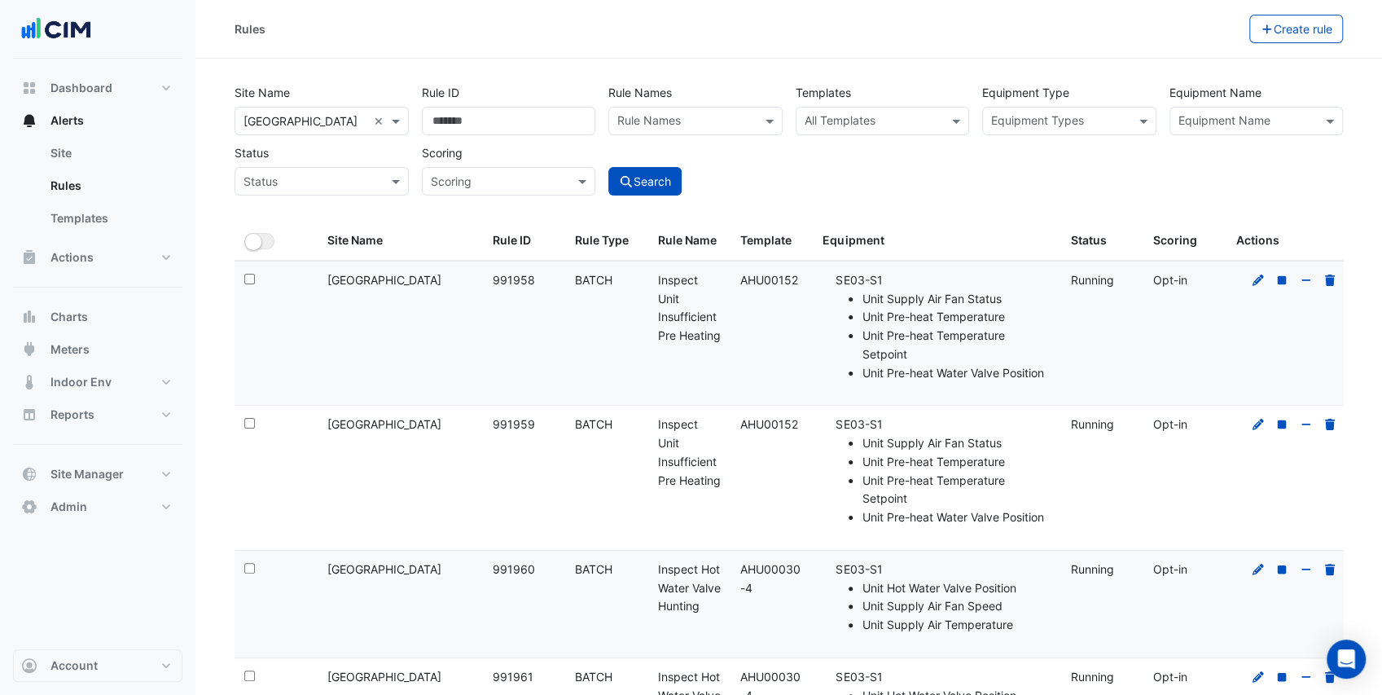 The image size is (1382, 695). Describe the element at coordinates (29, 474) in the screenshot. I see `app-icon: Site Manager` at that location.